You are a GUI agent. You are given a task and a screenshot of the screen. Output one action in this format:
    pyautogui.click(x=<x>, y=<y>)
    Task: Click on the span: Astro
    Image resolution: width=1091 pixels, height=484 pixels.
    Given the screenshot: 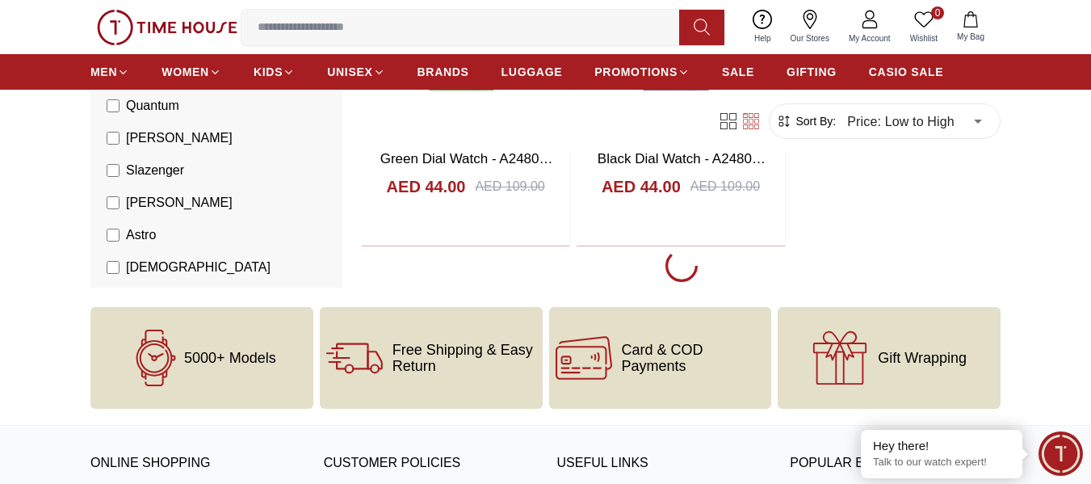 What is the action you would take?
    pyautogui.click(x=141, y=235)
    